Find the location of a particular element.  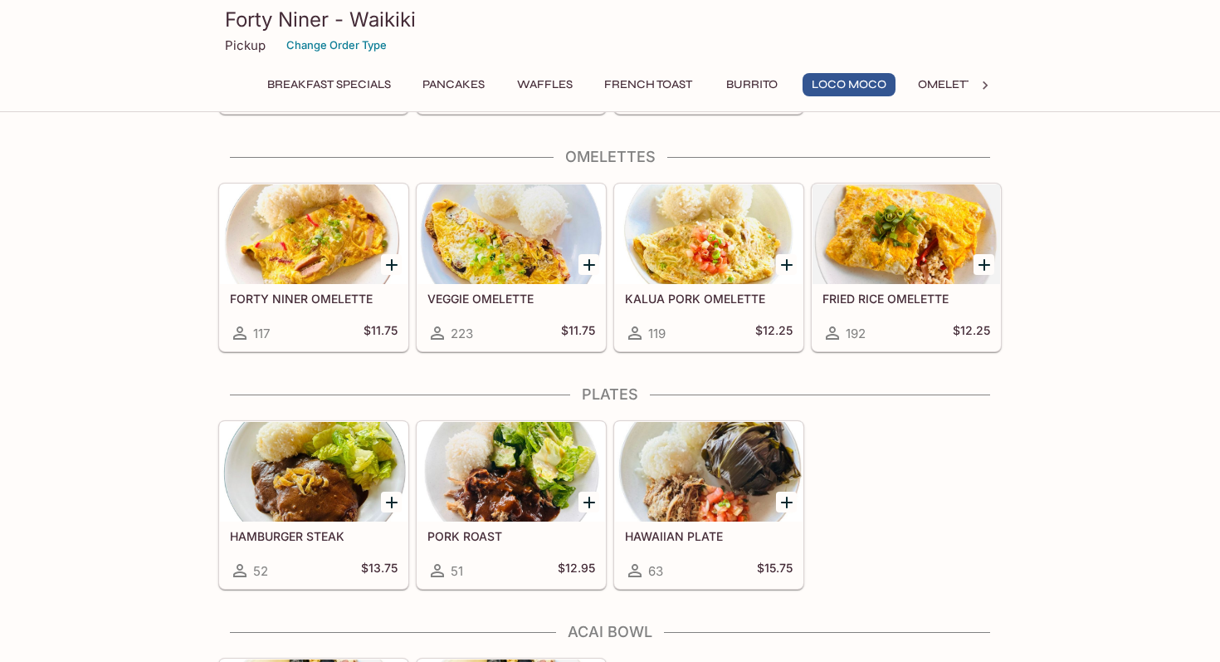

h3: Forty Niner - Waikiki is located at coordinates (610, 19).